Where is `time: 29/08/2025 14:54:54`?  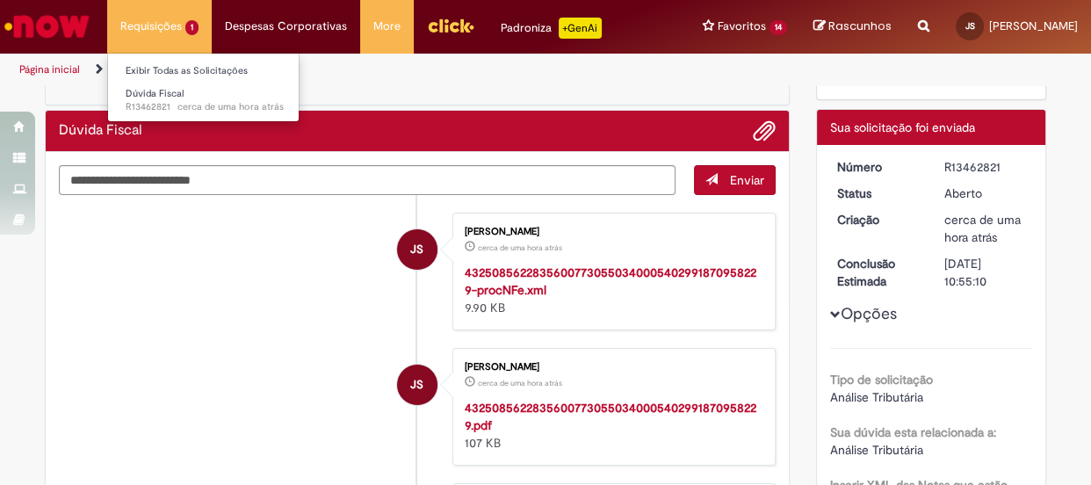 time: 29/08/2025 14:54:54 is located at coordinates (520, 248).